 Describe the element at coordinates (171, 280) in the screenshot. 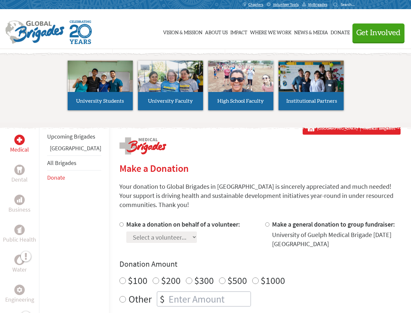

I see `label: $200` at that location.